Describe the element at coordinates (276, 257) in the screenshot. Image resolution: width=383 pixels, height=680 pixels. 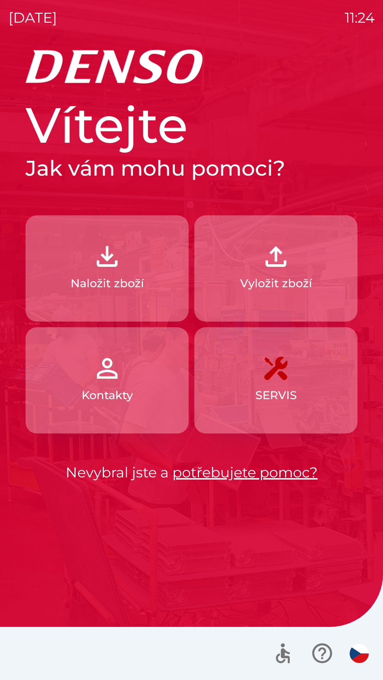
I see `img: 2fb22d7f-6f53-46d3-a092-ee91fce06e5d.png` at that location.